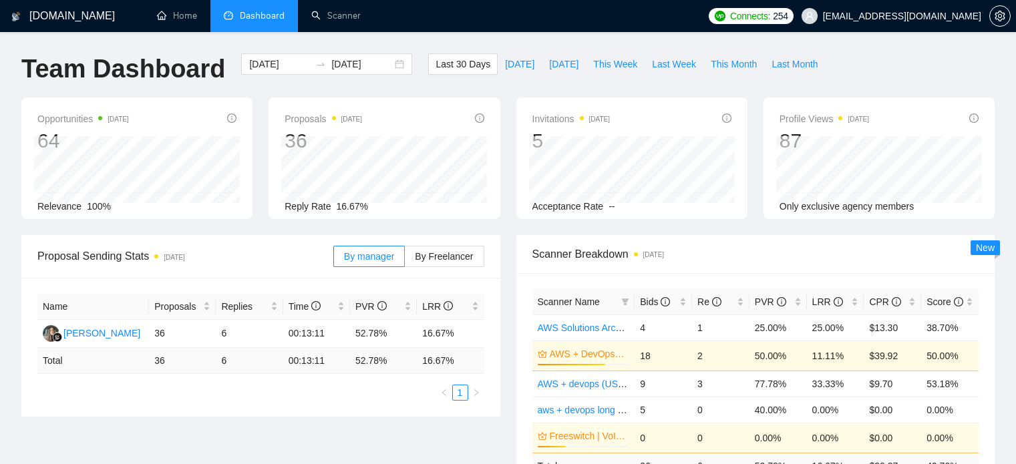 Image resolution: width=1016 pixels, height=464 pixels. What do you see at coordinates (83, 119) in the screenshot?
I see `span: Opportunities` at bounding box center [83, 119].